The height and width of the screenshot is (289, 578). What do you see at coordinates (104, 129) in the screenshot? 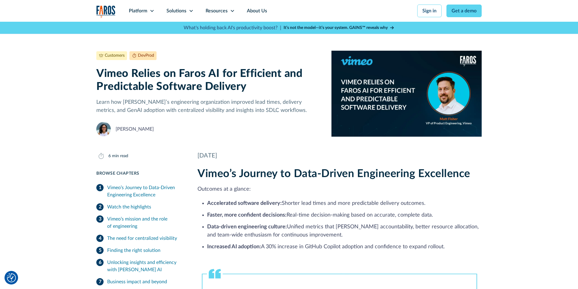
I see `img: Naomi Lurie` at bounding box center [104, 129].